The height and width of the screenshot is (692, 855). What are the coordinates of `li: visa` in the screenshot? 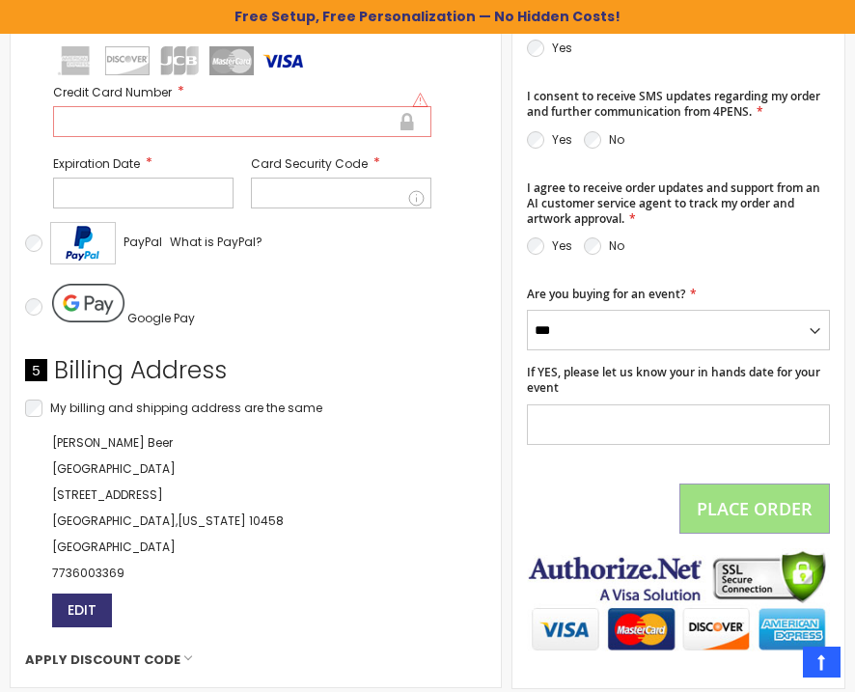 It's located at (284, 61).